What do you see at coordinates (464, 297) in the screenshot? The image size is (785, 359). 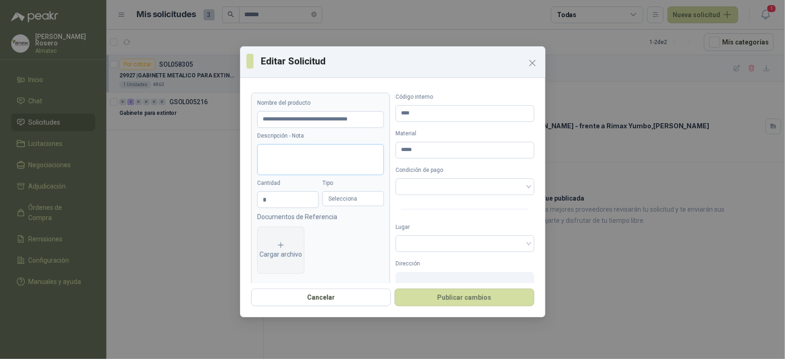 I see `button: Publicar cambios` at bounding box center [464, 297].